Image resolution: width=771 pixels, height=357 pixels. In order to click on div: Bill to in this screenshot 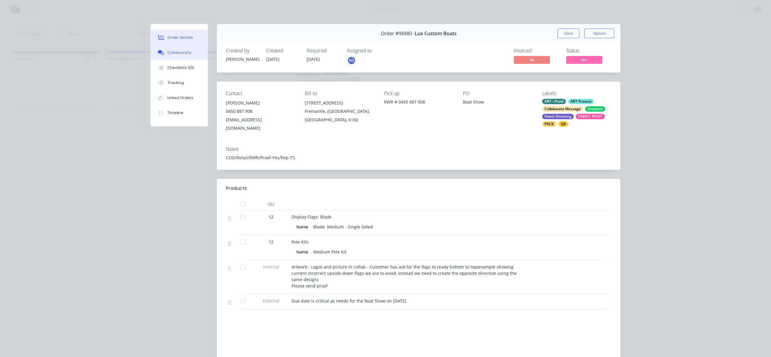, I will do `click(339, 93)`.